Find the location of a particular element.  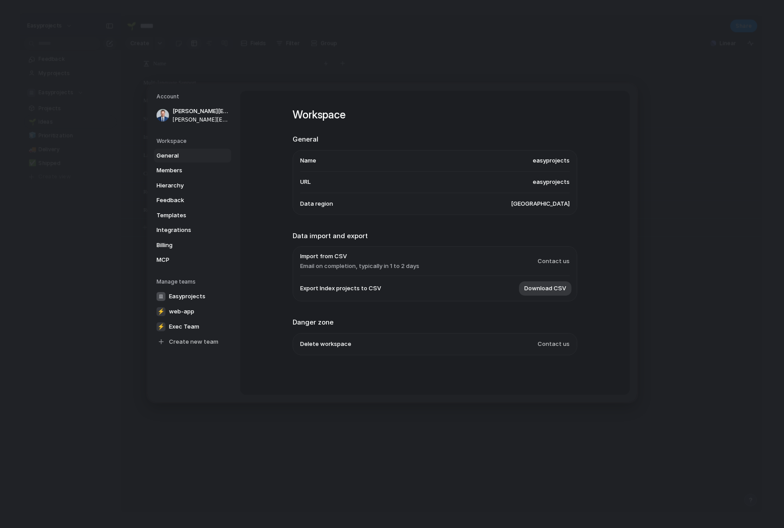

span: Billing is located at coordinates (185, 245).